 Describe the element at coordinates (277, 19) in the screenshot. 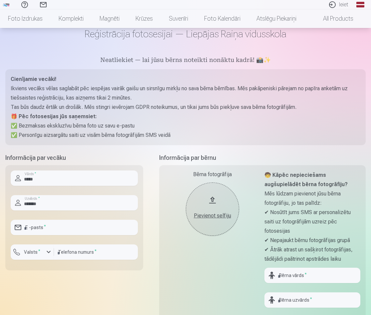

I see `a: Atslēgu piekariņi` at that location.